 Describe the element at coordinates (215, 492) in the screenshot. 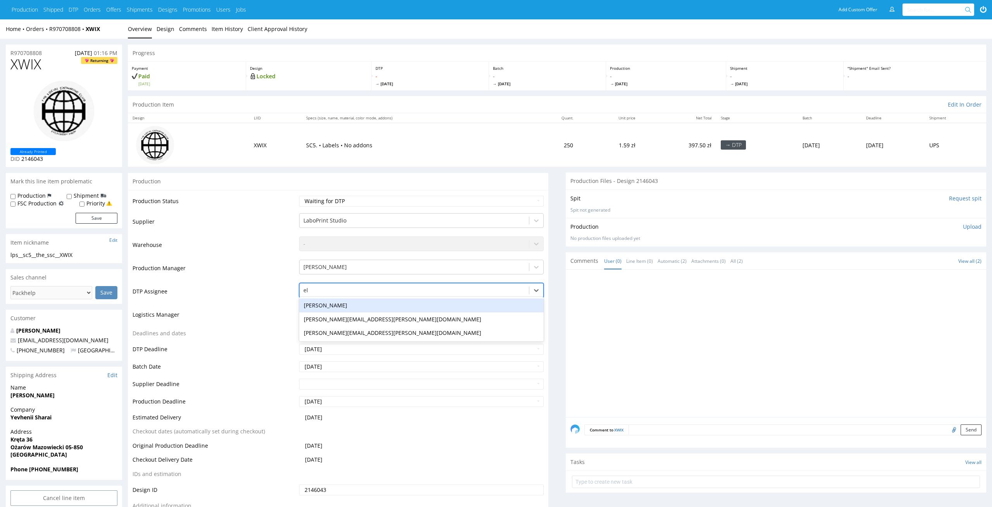

I see `td: Design ID` at that location.